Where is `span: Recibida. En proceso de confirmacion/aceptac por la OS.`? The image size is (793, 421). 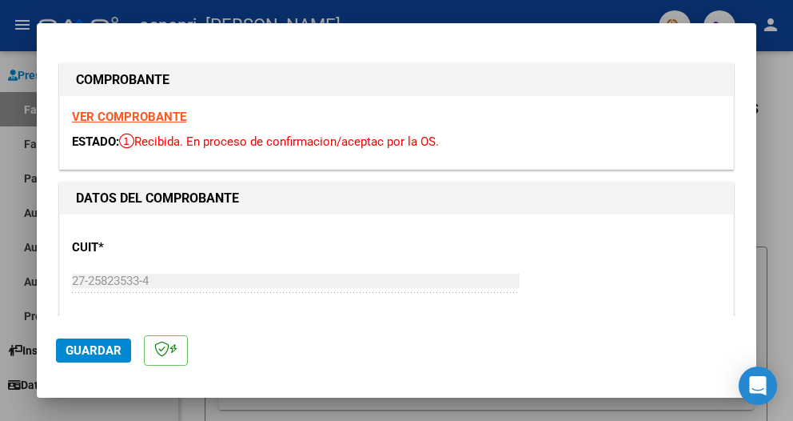 span: Recibida. En proceso de confirmacion/aceptac por la OS. is located at coordinates (279, 142).